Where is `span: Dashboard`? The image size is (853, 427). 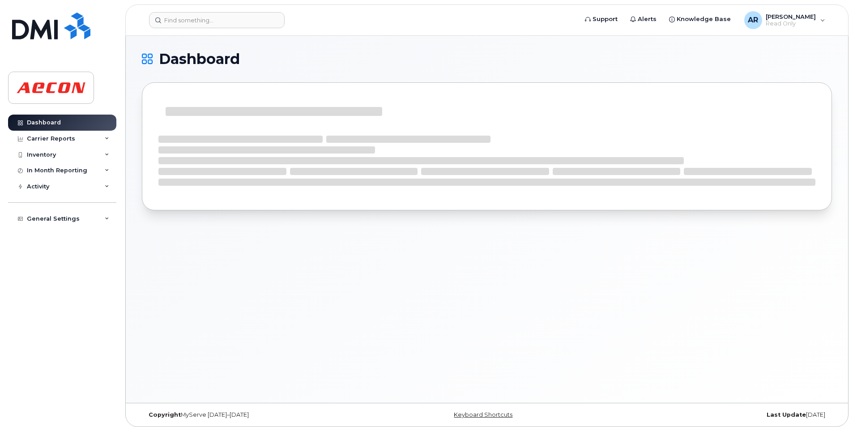
span: Dashboard is located at coordinates (199, 59).